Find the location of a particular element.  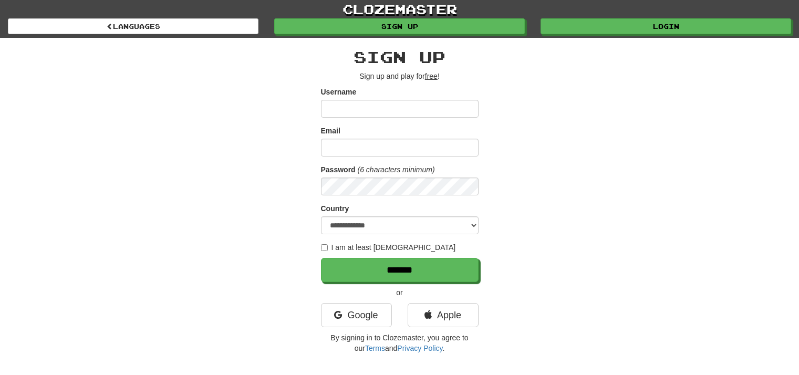

label: Password is located at coordinates (338, 170).